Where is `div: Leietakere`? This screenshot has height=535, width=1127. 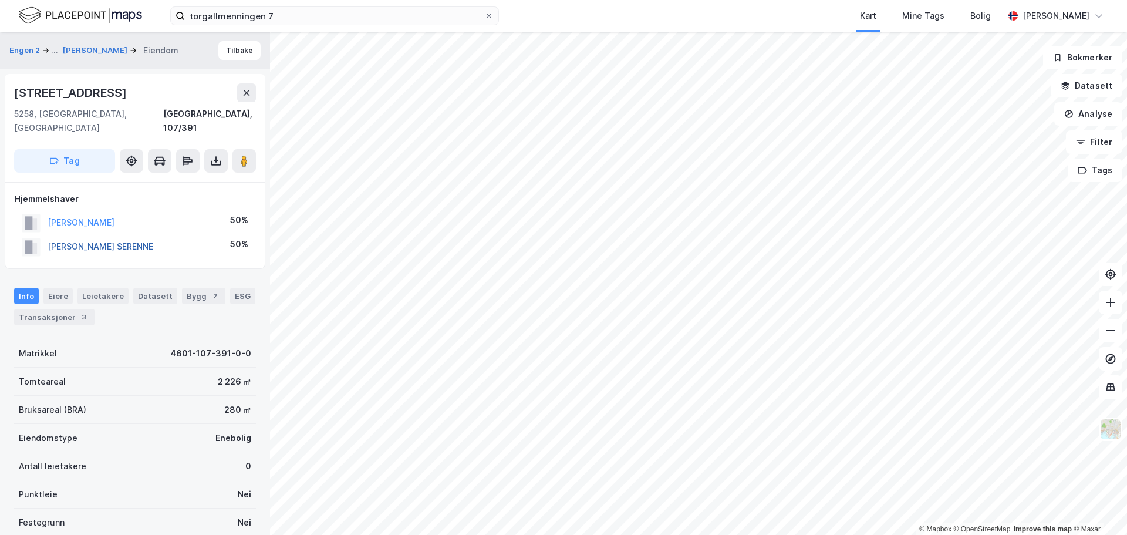 div: Leietakere is located at coordinates (103, 296).